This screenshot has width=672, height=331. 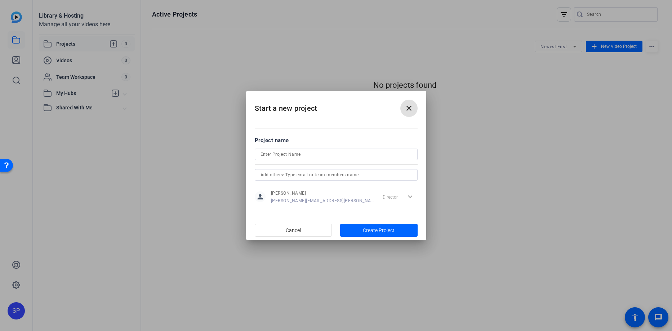 What do you see at coordinates (409, 108) in the screenshot?
I see `mat-icon: close` at bounding box center [409, 108].